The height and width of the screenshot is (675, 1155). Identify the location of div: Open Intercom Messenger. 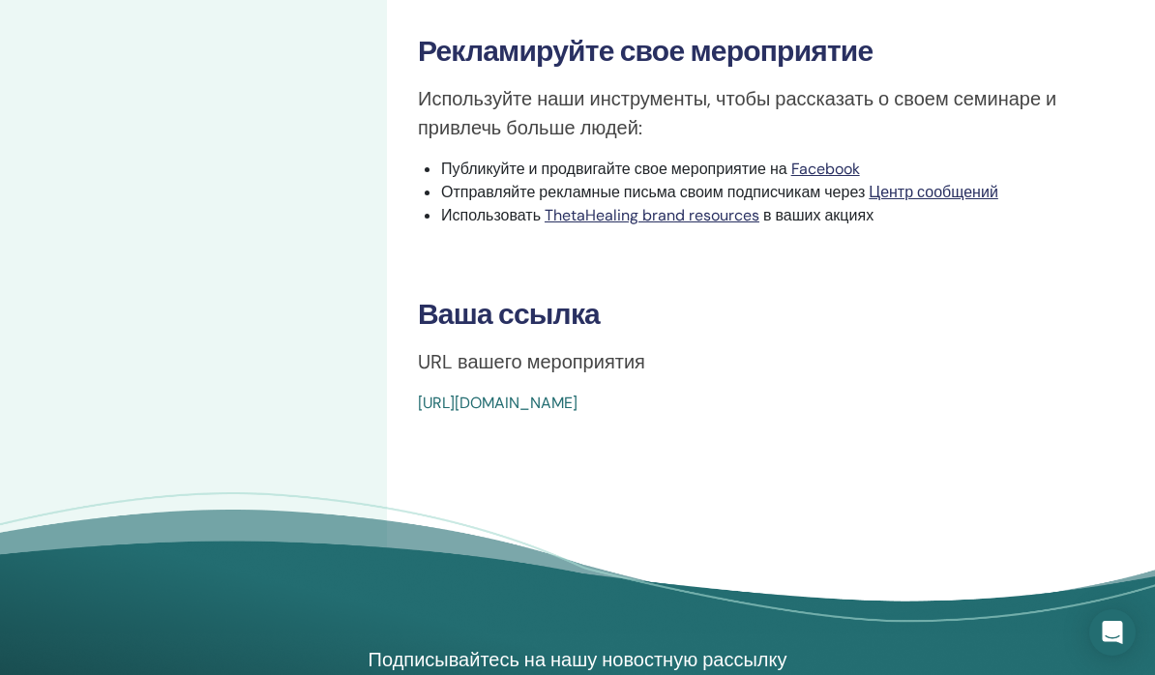
(1113, 633).